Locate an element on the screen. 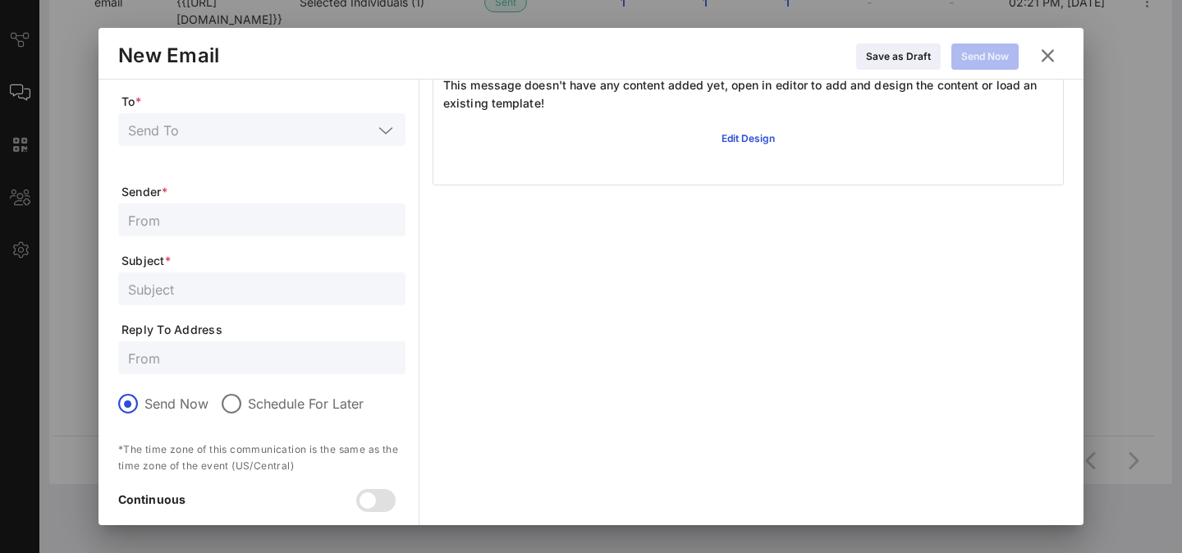 This screenshot has width=1182, height=553. input: Subject is located at coordinates (262, 289).